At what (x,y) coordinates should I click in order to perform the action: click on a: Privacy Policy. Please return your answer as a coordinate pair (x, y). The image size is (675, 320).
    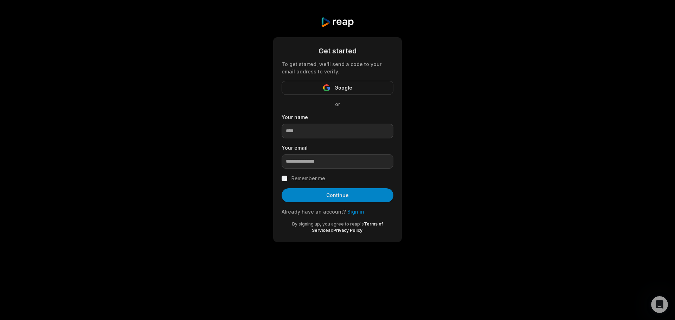
    Looking at the image, I should click on (348, 230).